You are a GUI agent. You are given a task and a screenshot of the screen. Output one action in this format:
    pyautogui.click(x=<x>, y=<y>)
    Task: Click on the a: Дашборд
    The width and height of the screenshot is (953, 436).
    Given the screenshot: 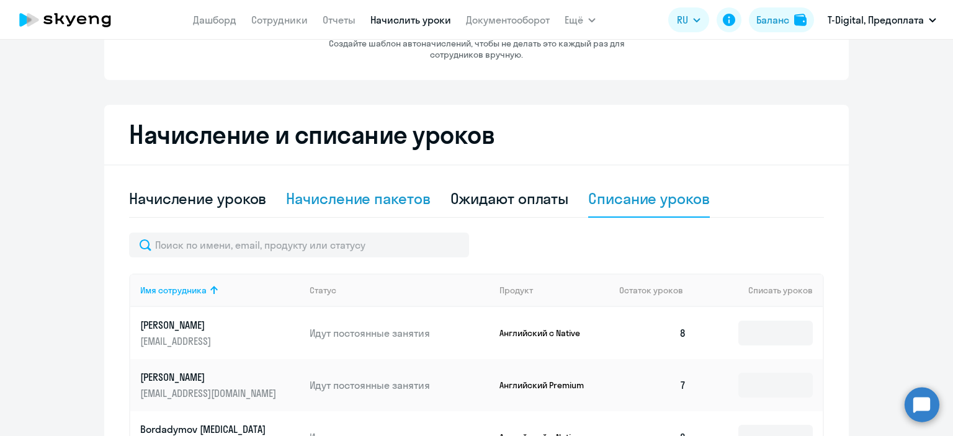 What is the action you would take?
    pyautogui.click(x=215, y=20)
    